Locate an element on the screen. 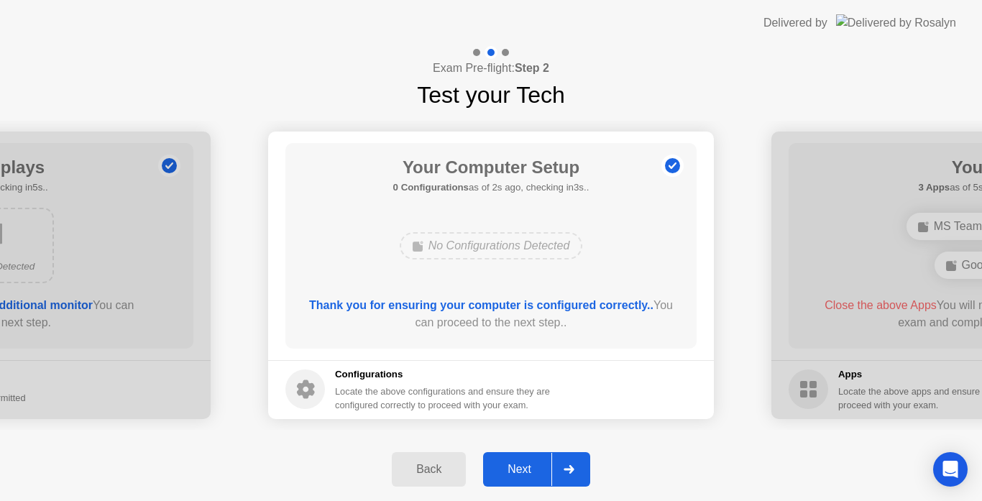 The image size is (982, 501). div: Open Intercom Messenger is located at coordinates (950, 469).